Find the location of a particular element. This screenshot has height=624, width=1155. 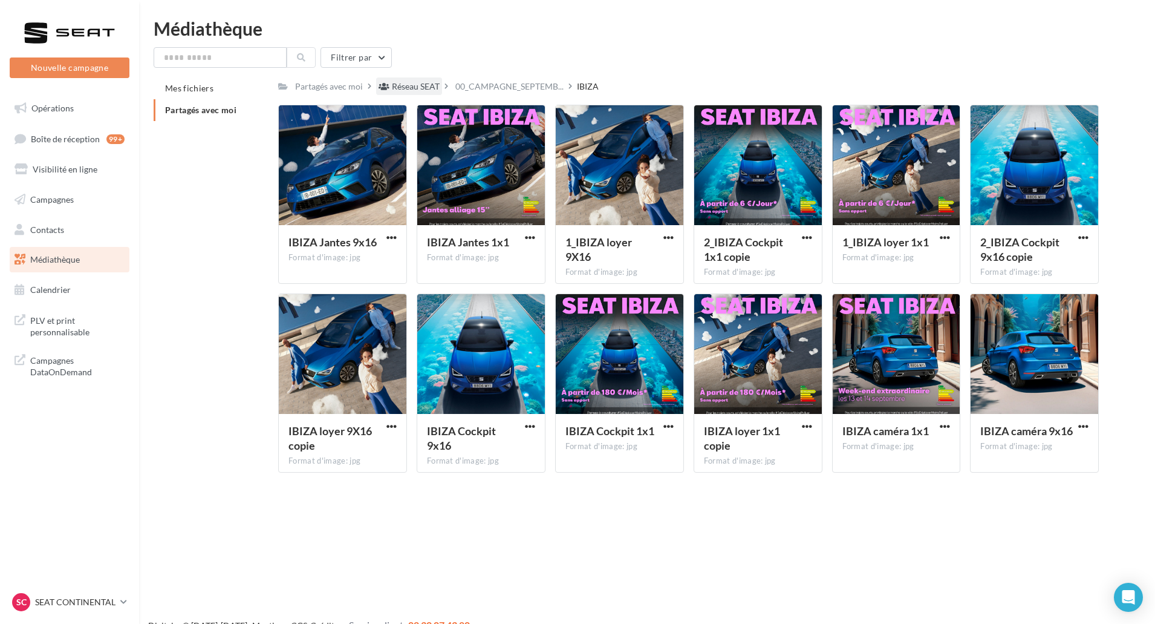

a: Calendrier is located at coordinates (70, 290).